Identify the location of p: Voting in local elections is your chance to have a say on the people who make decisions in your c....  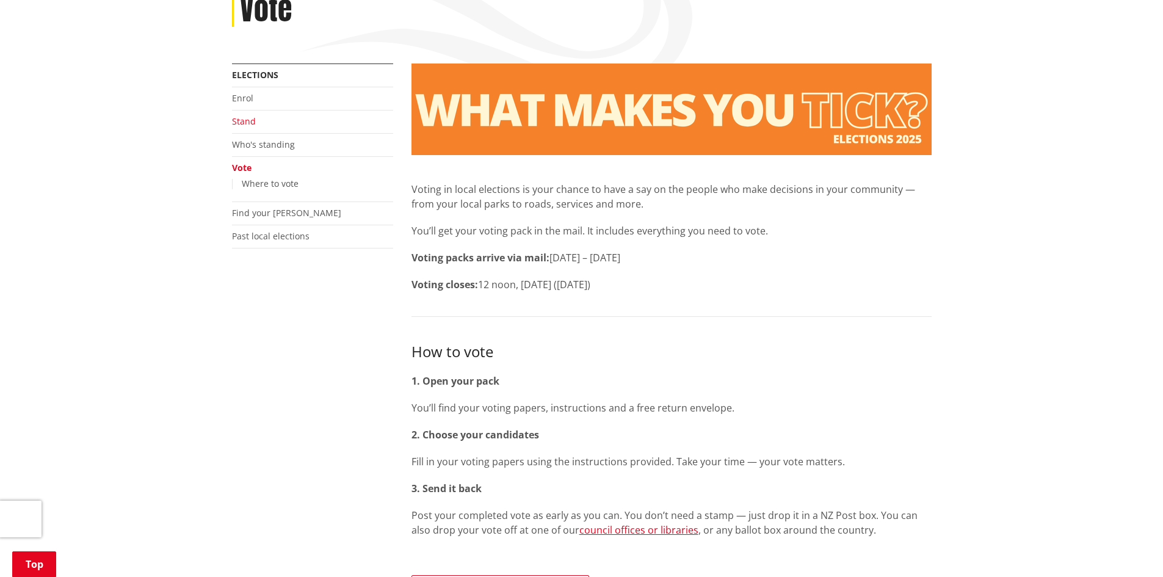
(672, 197).